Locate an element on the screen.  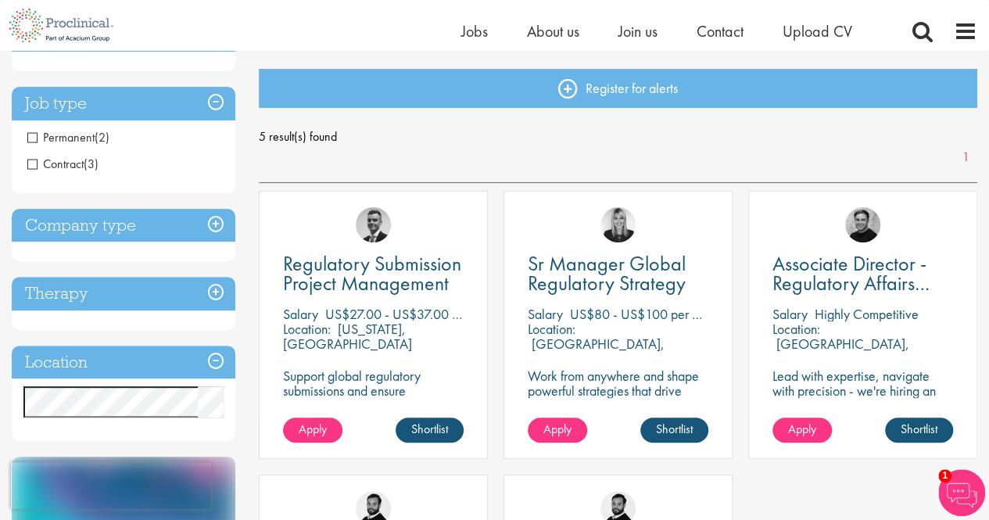
a: Alex Bill is located at coordinates (373, 224).